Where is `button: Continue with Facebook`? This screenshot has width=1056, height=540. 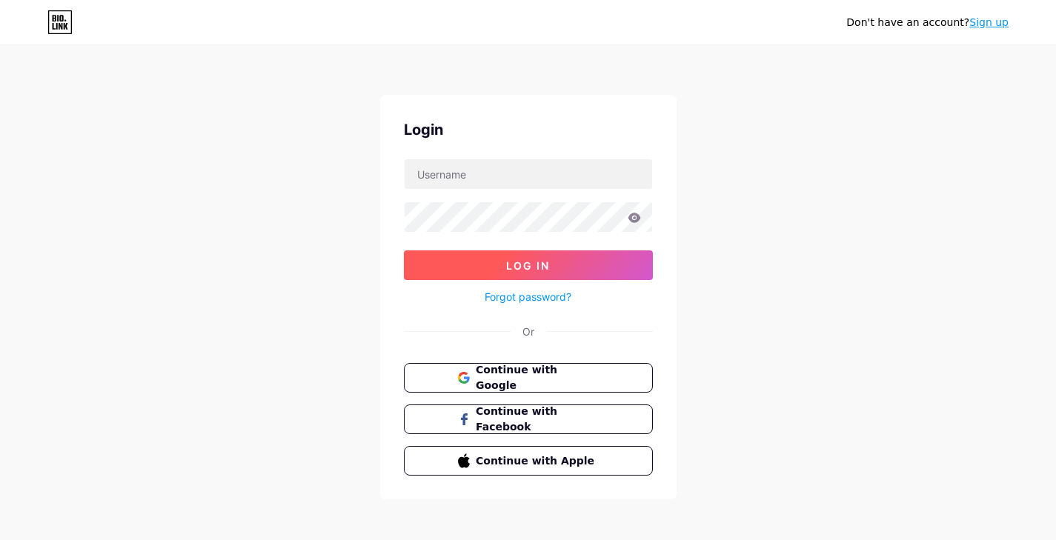 button: Continue with Facebook is located at coordinates (529, 420).